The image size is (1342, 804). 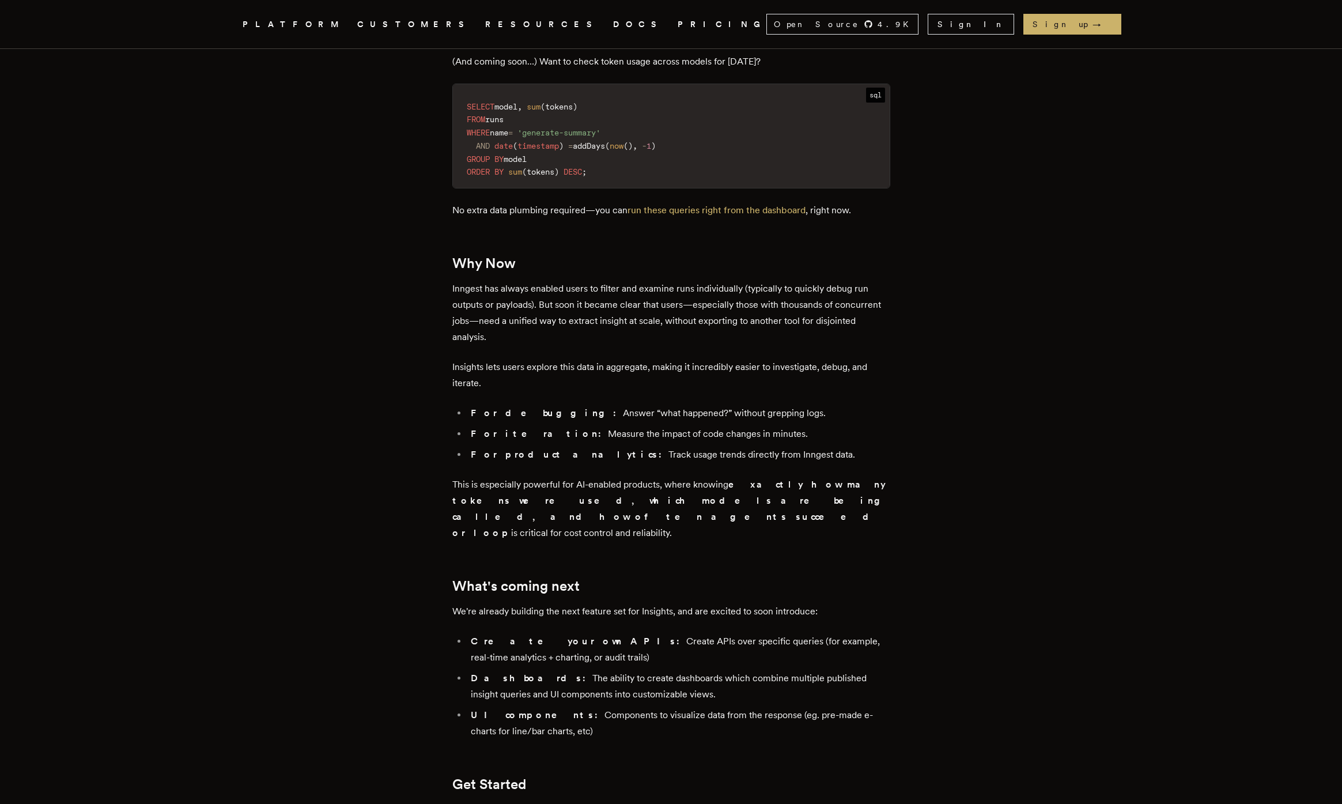 What do you see at coordinates (716, 210) in the screenshot?
I see `a: run these queries right from the dashboard` at bounding box center [716, 210].